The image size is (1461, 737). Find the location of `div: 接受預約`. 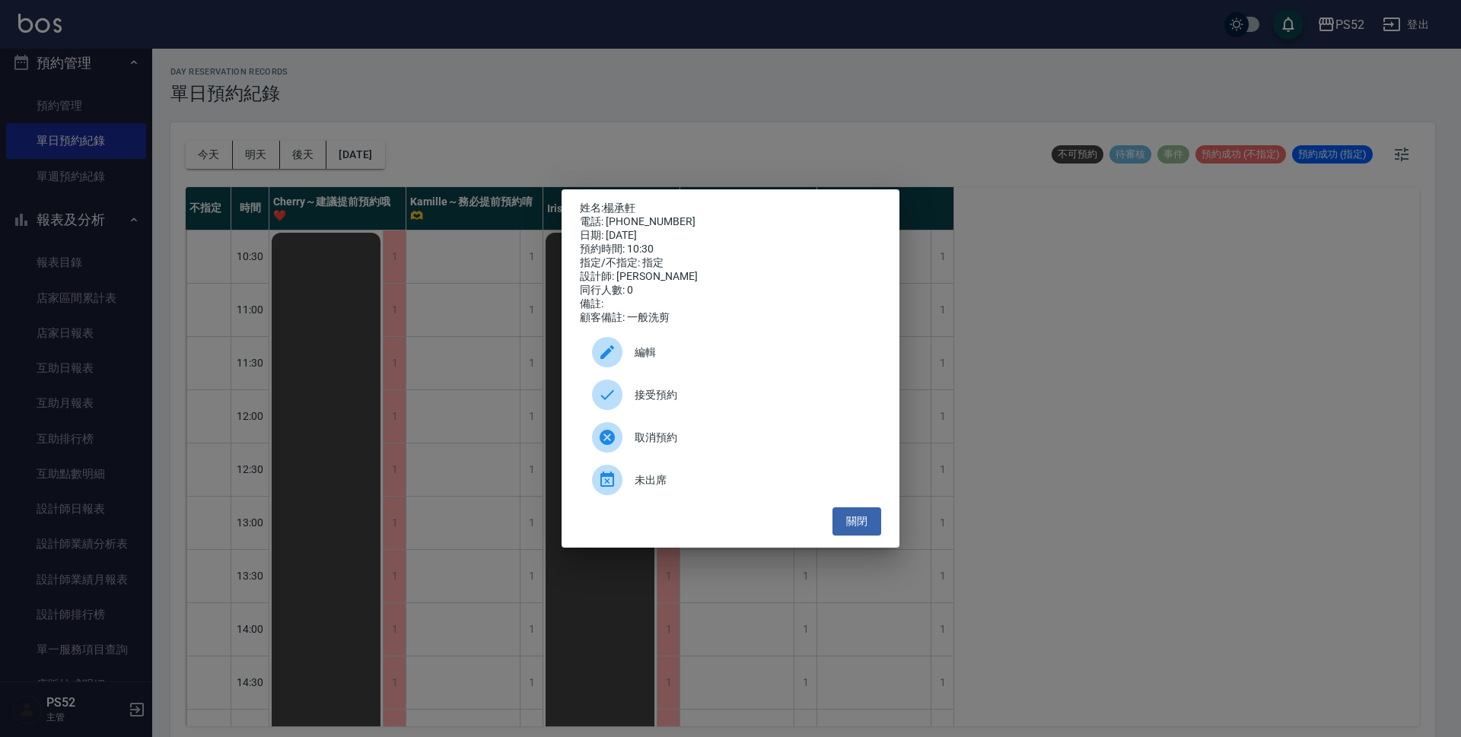

div: 接受預約 is located at coordinates (730, 395).